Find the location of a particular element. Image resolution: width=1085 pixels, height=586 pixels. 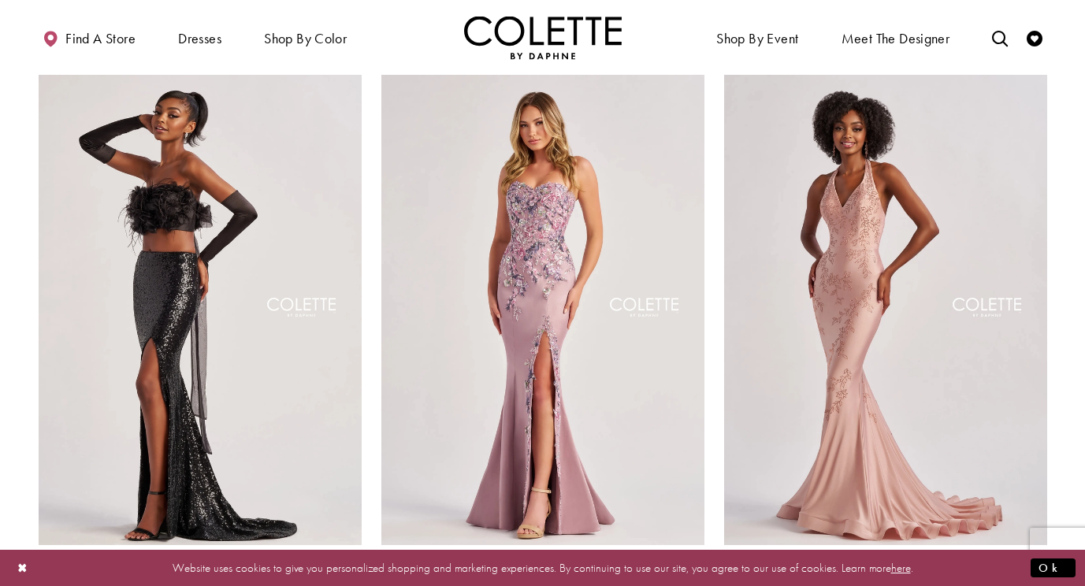

button: Close Dialog is located at coordinates (23, 567).